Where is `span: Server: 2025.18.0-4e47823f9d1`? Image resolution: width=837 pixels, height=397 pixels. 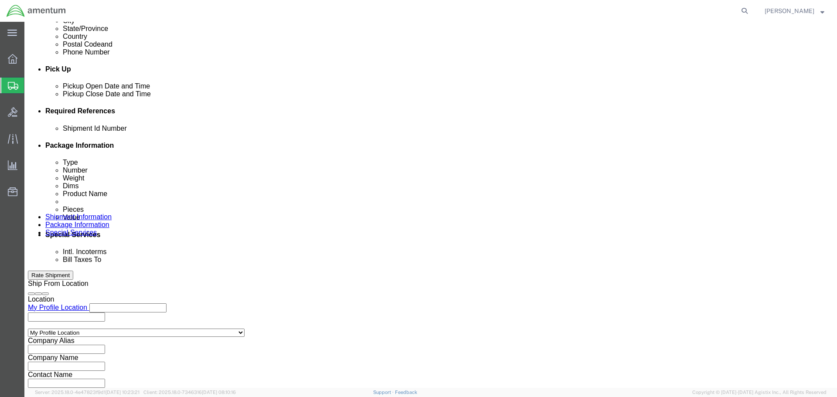 span: Server: 2025.18.0-4e47823f9d1 is located at coordinates (87, 392).